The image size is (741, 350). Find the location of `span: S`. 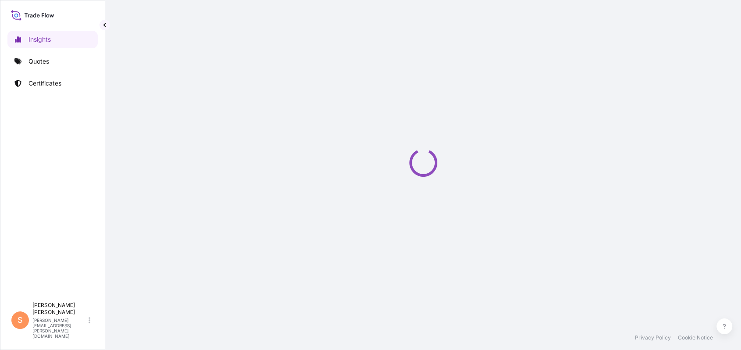

span: S is located at coordinates (20, 320).